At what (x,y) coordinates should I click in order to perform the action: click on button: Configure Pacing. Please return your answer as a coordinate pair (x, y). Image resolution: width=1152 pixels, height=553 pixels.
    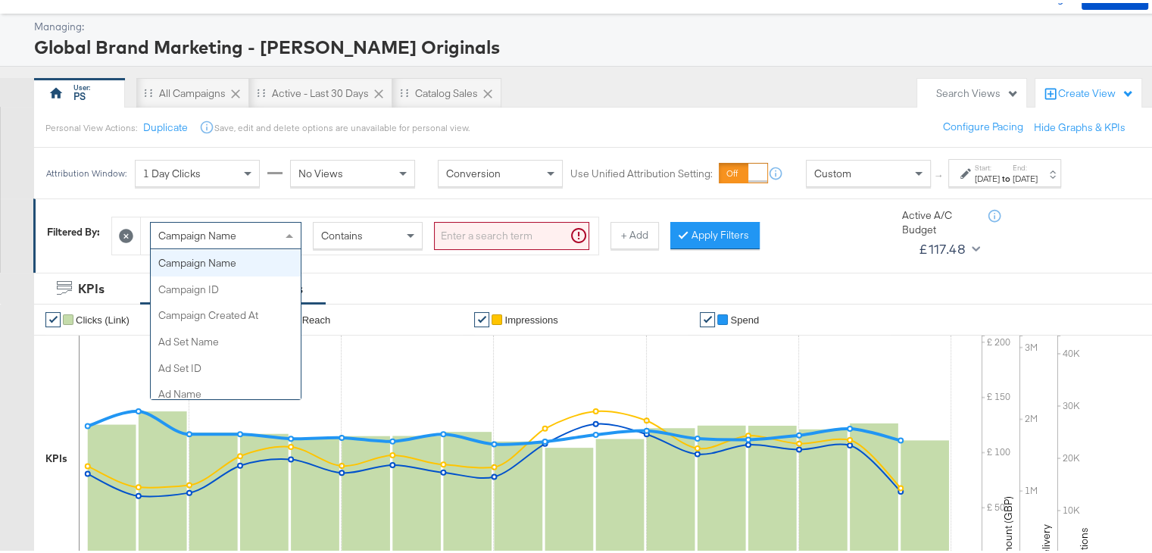
    Looking at the image, I should click on (983, 124).